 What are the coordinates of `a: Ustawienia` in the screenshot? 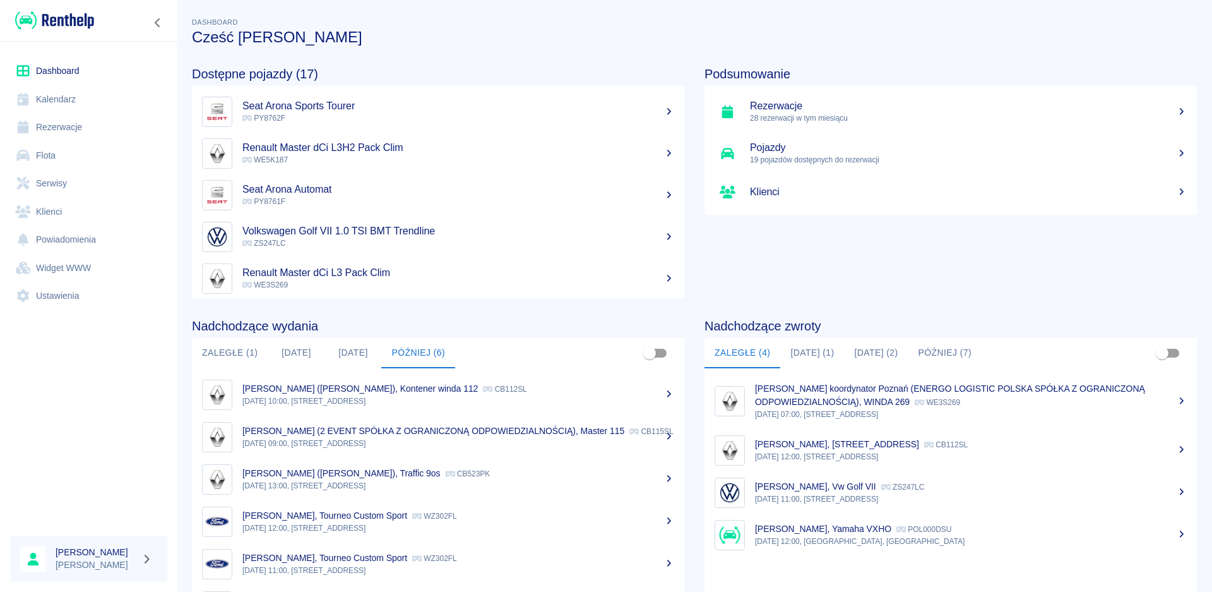 It's located at (88, 296).